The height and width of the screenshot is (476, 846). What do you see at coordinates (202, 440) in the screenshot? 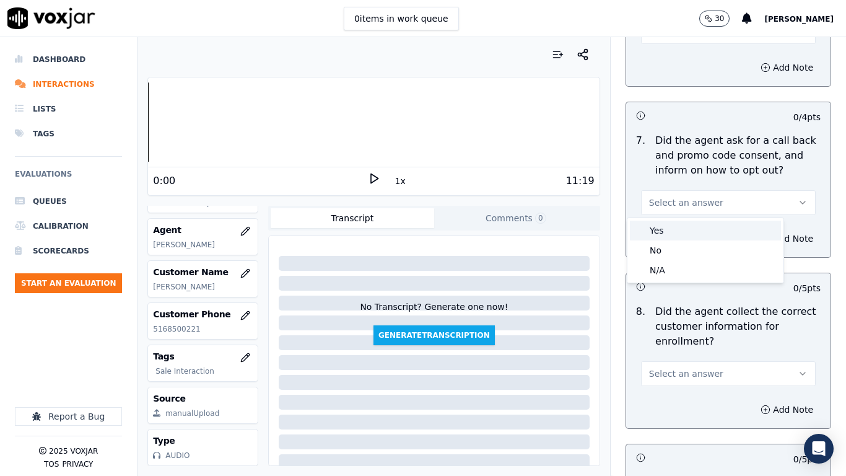
I see `h3: Type` at bounding box center [202, 440].